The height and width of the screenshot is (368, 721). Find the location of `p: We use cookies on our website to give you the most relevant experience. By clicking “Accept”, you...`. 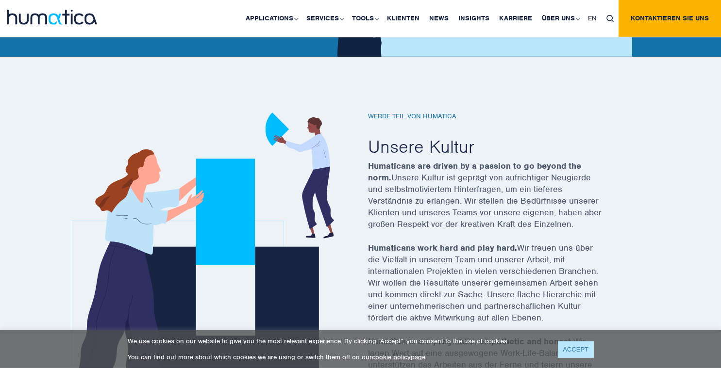

p: We use cookies on our website to give you the most relevant experience. By clicking “Accept”, you... is located at coordinates (336, 341).